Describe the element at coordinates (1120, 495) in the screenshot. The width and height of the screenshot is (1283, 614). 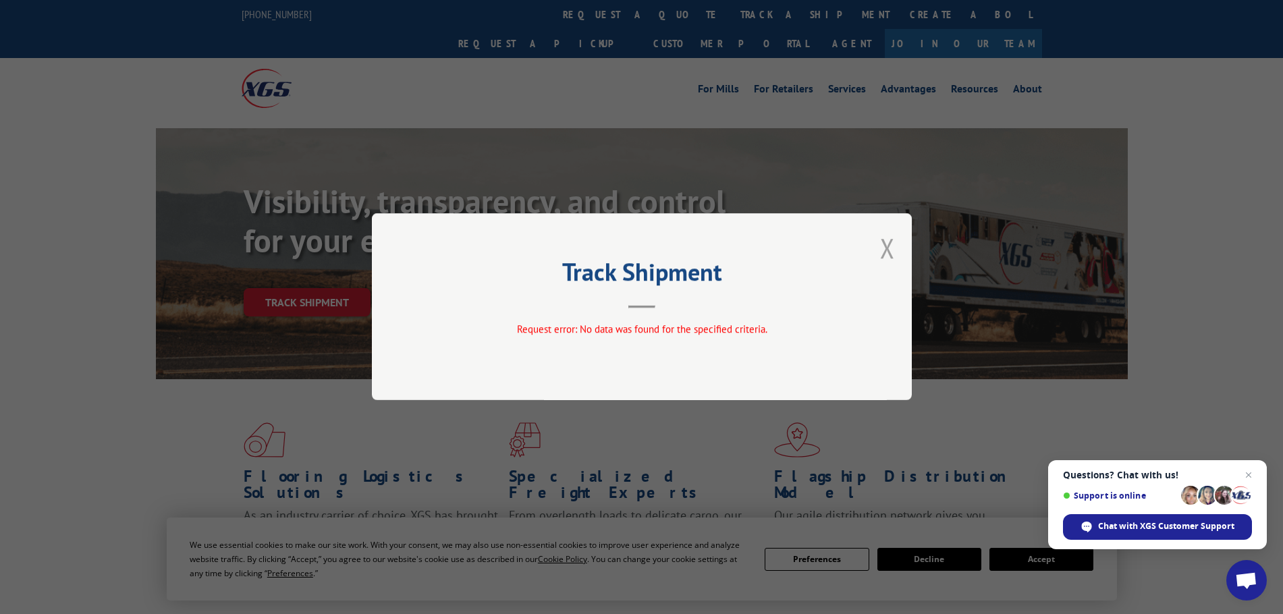
I see `span: Support is online` at that location.